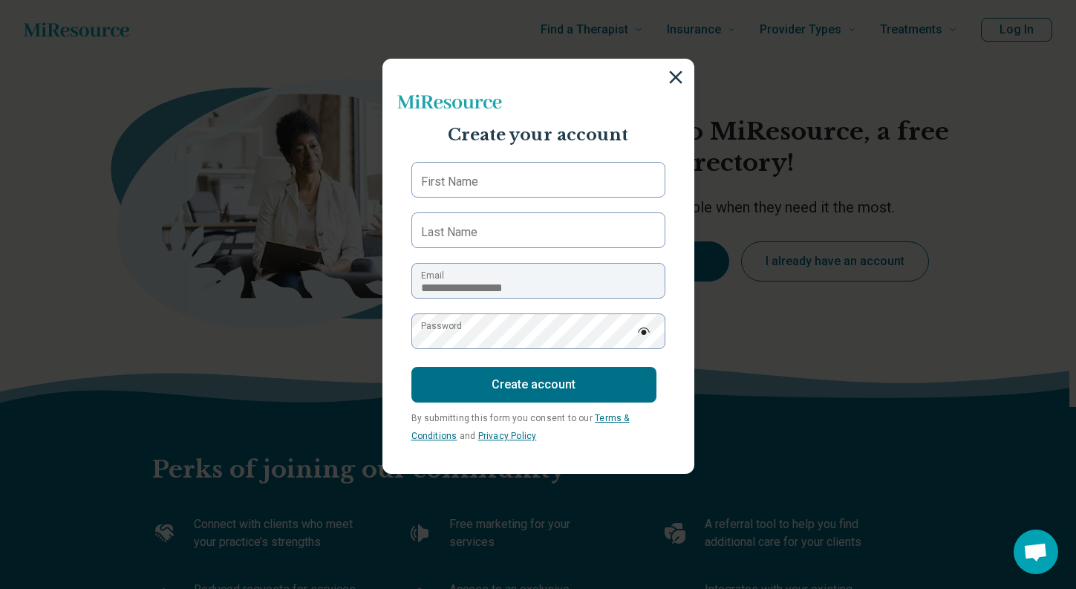 This screenshot has width=1076, height=589. What do you see at coordinates (521, 427) in the screenshot?
I see `span: By submitting this form you consent to our and` at bounding box center [521, 427].